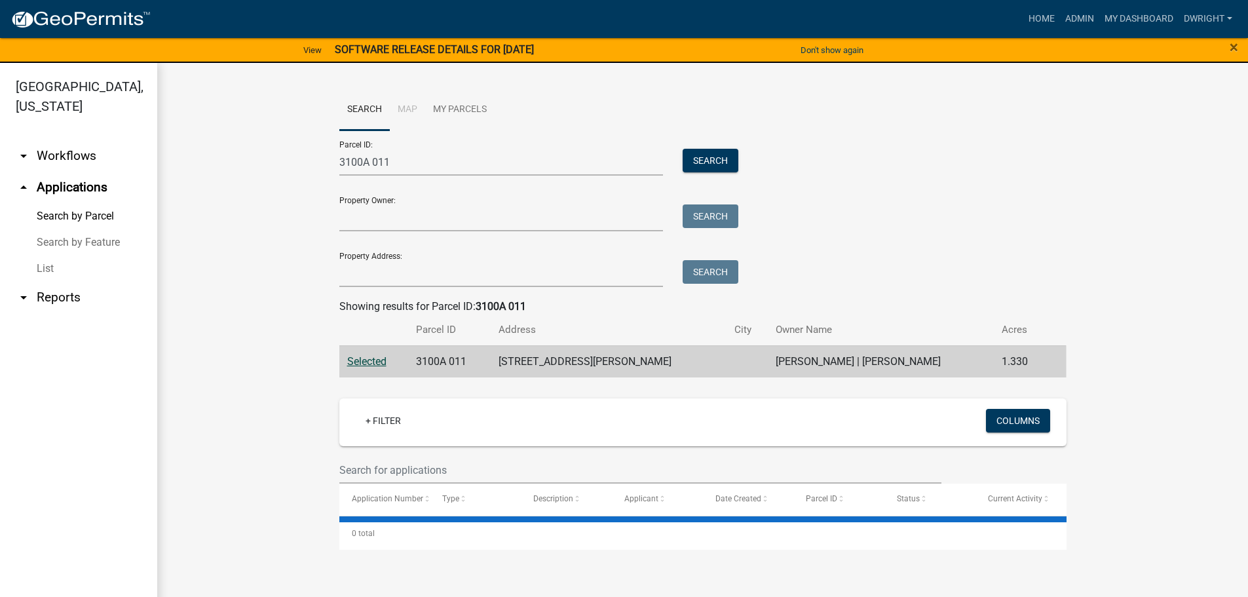 The image size is (1248, 597). What do you see at coordinates (501, 306) in the screenshot?
I see `strong: 3100A 011` at bounding box center [501, 306].